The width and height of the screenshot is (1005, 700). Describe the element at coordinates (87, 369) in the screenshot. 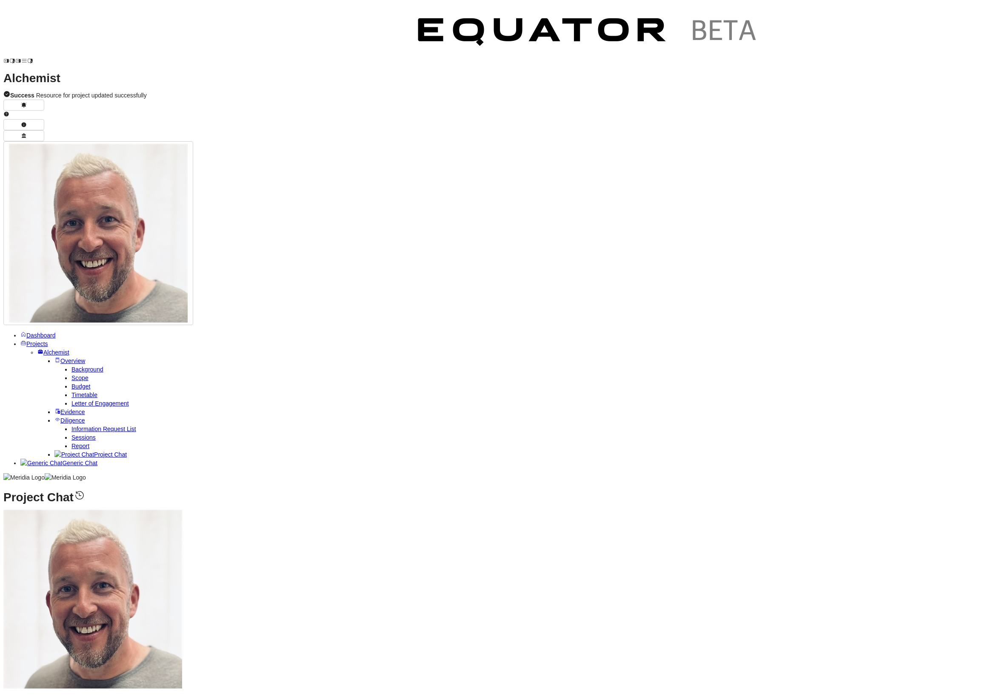

I see `a: Background` at that location.